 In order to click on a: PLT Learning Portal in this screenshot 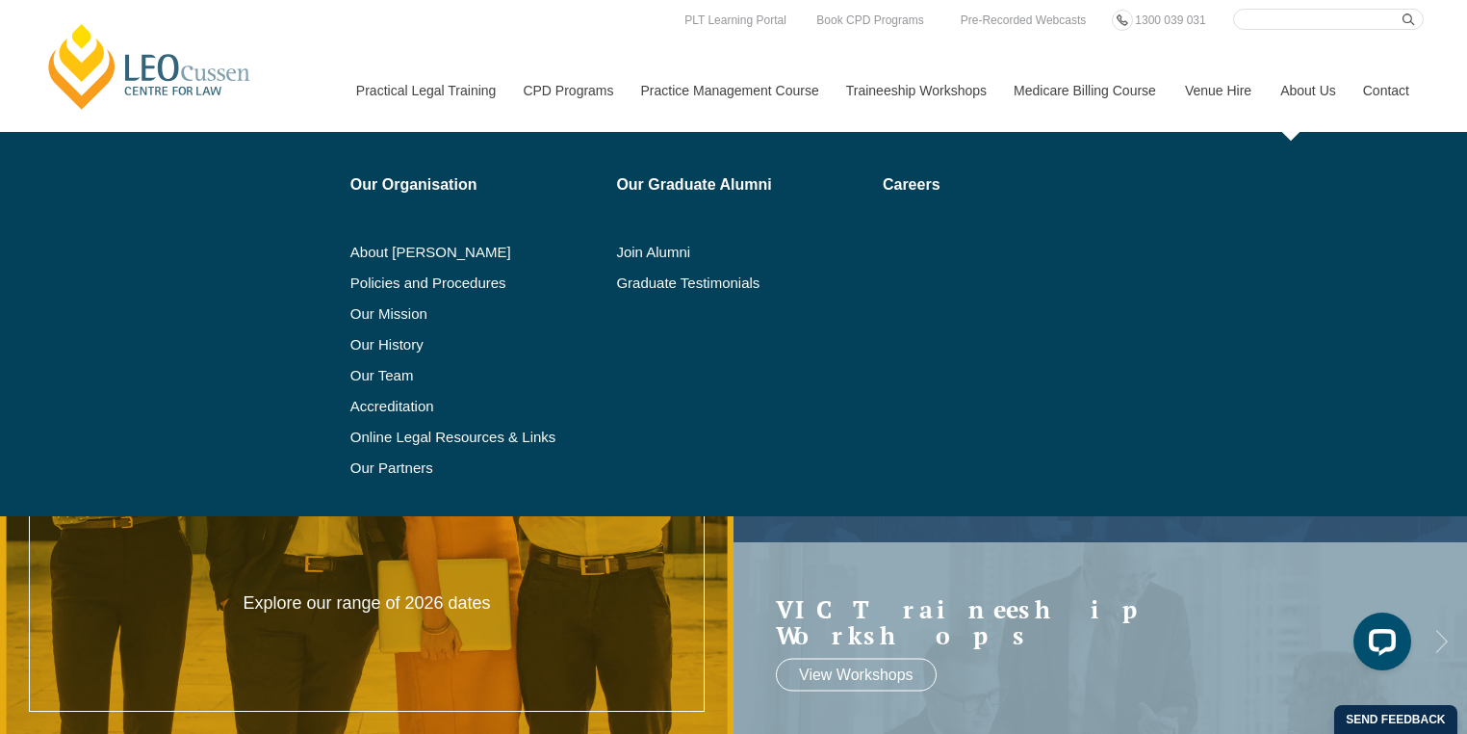, I will do `click(736, 20)`.